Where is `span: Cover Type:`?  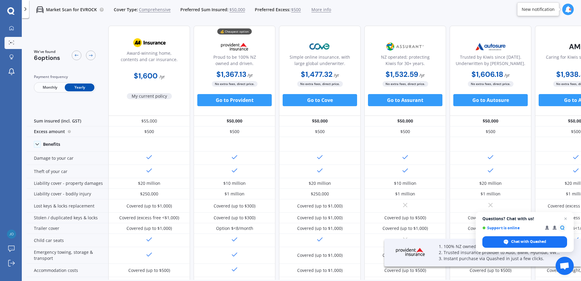 span: Cover Type: is located at coordinates (126, 10).